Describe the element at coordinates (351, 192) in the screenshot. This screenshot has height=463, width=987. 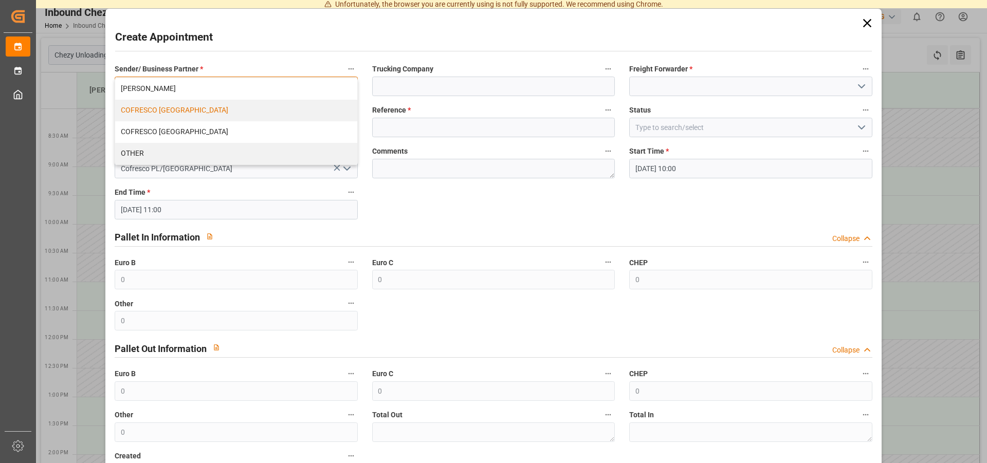
I see `button: End Time *` at that location.